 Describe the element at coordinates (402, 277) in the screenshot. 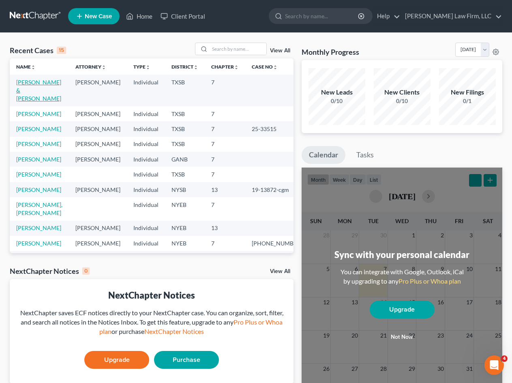

I see `div: You can integrate with Google, Outlook, iCal by upgrading to any` at that location.